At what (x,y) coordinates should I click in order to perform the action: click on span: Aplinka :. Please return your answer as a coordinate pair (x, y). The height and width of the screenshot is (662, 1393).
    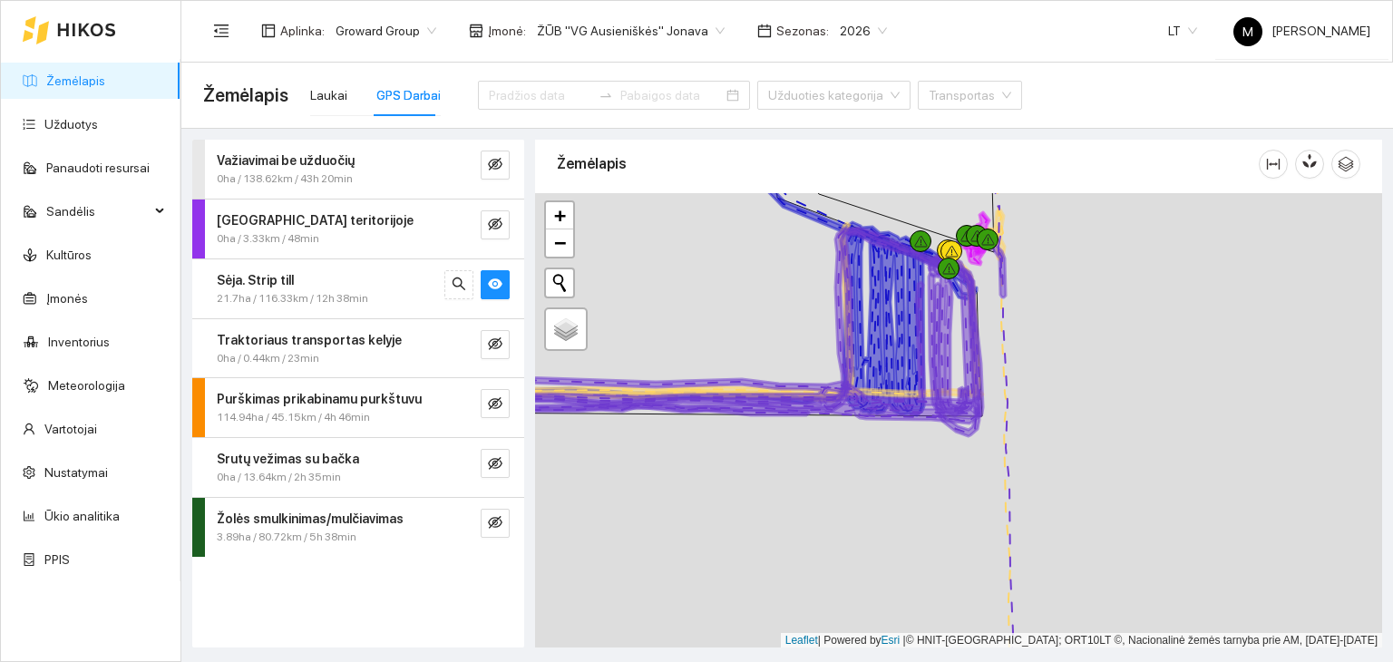
    Looking at the image, I should click on (302, 31).